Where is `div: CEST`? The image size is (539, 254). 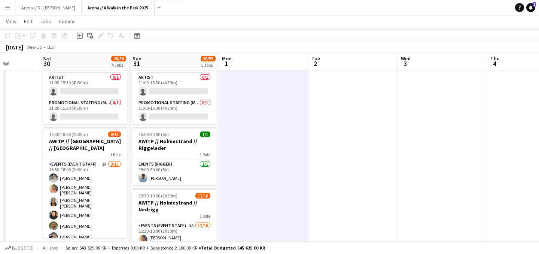 div: CEST is located at coordinates (51, 47).